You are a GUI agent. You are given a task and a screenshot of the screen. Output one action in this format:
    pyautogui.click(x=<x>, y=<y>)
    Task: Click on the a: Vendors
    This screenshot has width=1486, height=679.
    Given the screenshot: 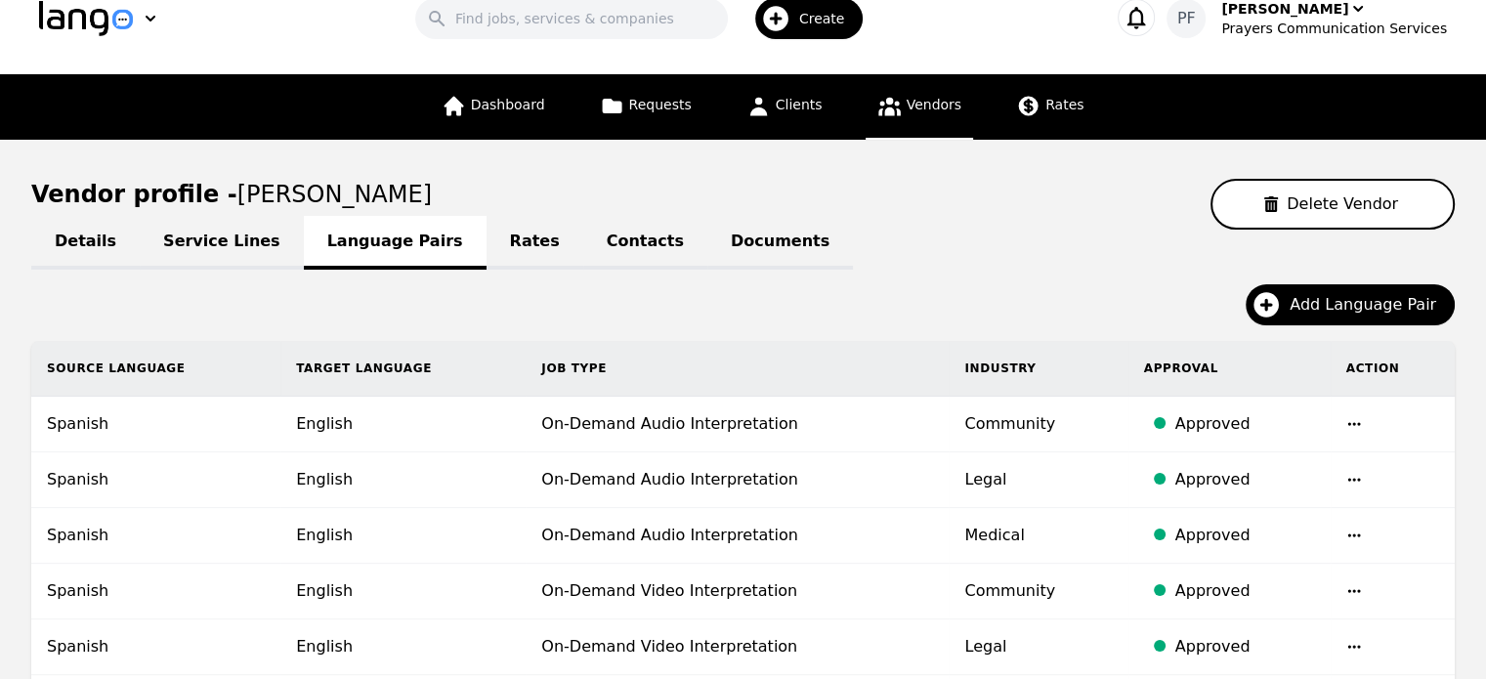 What is the action you would take?
    pyautogui.click(x=919, y=106)
    